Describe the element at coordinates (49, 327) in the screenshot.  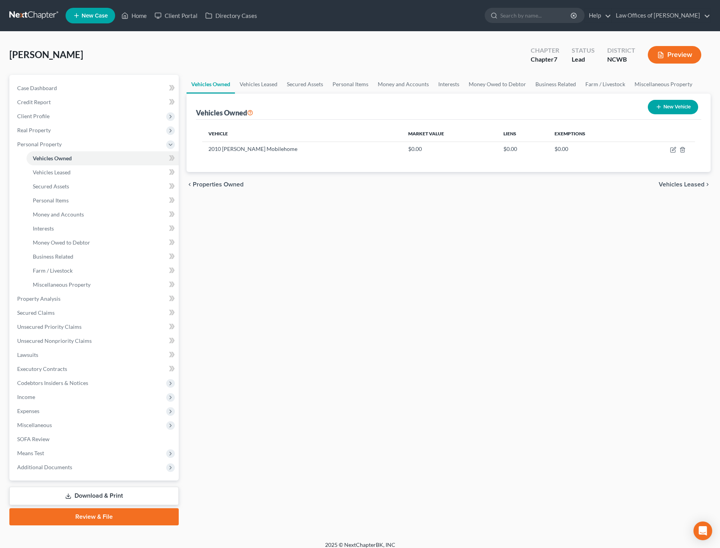
I see `span: Unsecured Priority Claims` at that location.